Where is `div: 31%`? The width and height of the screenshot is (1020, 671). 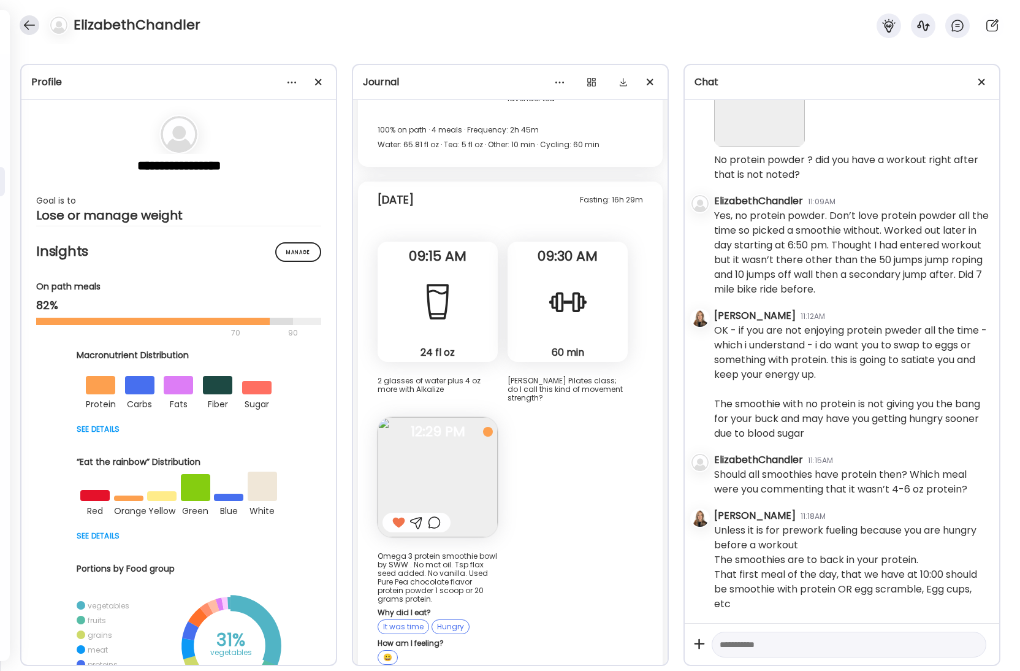 div: 31% is located at coordinates (231, 640).